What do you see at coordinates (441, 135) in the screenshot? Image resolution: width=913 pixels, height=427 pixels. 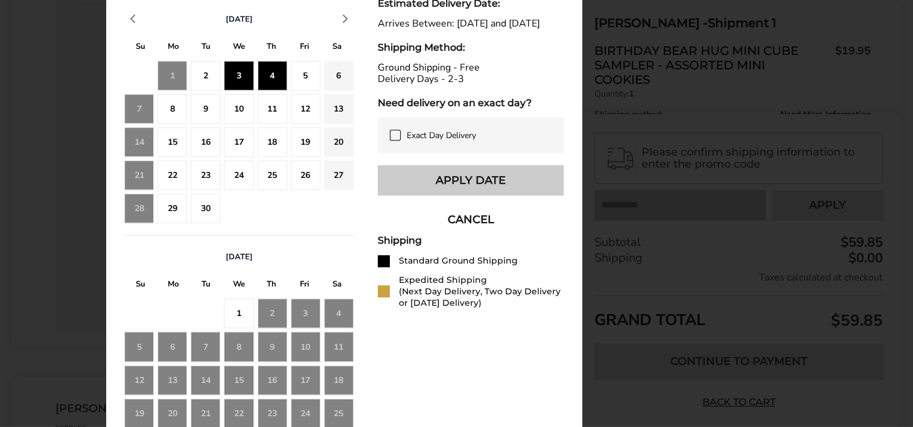 I see `span: Exact Day Delivery` at bounding box center [441, 135].